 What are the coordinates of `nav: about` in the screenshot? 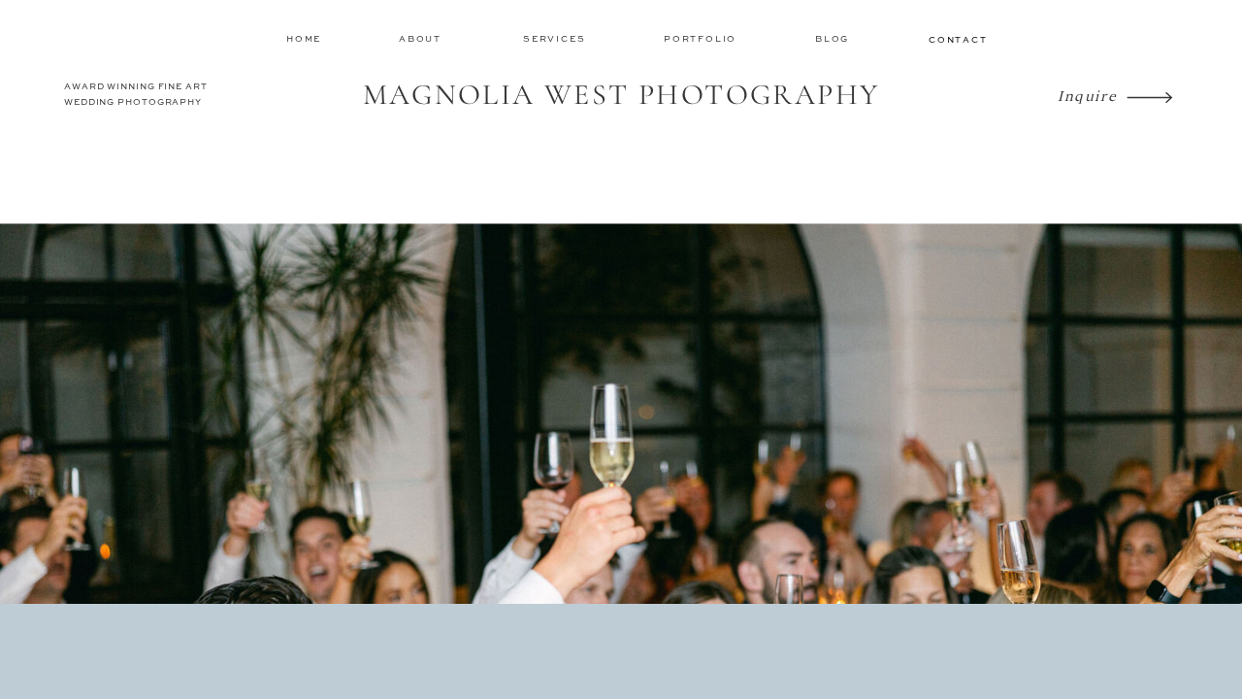 It's located at (423, 39).